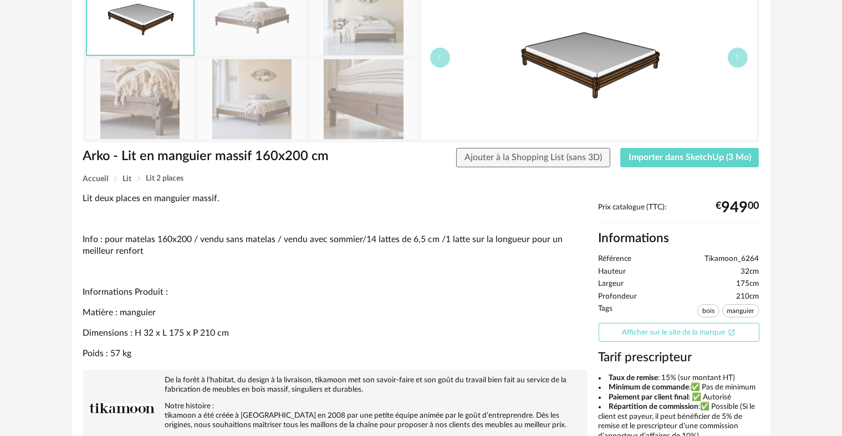  I want to click on li: : 15% (sur montant HT), so click(679, 378).